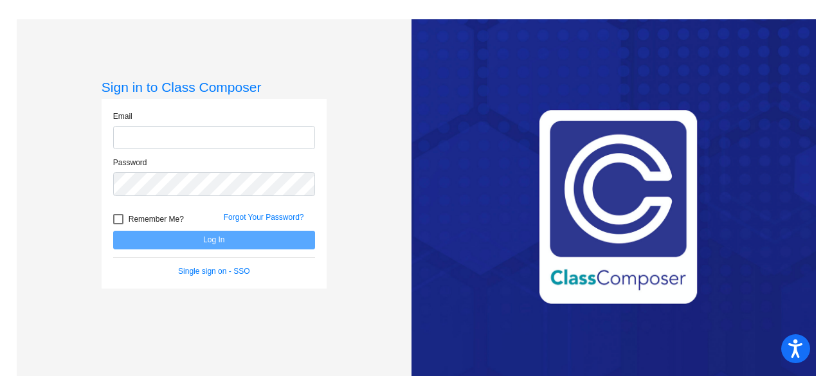 This screenshot has width=823, height=376. What do you see at coordinates (213, 271) in the screenshot?
I see `a: Single sign on - SSO` at bounding box center [213, 271].